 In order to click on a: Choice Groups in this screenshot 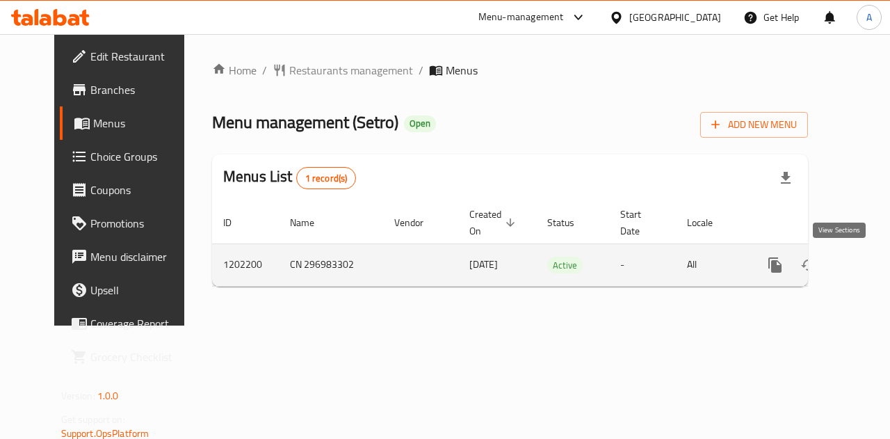, I will do `click(131, 156)`.